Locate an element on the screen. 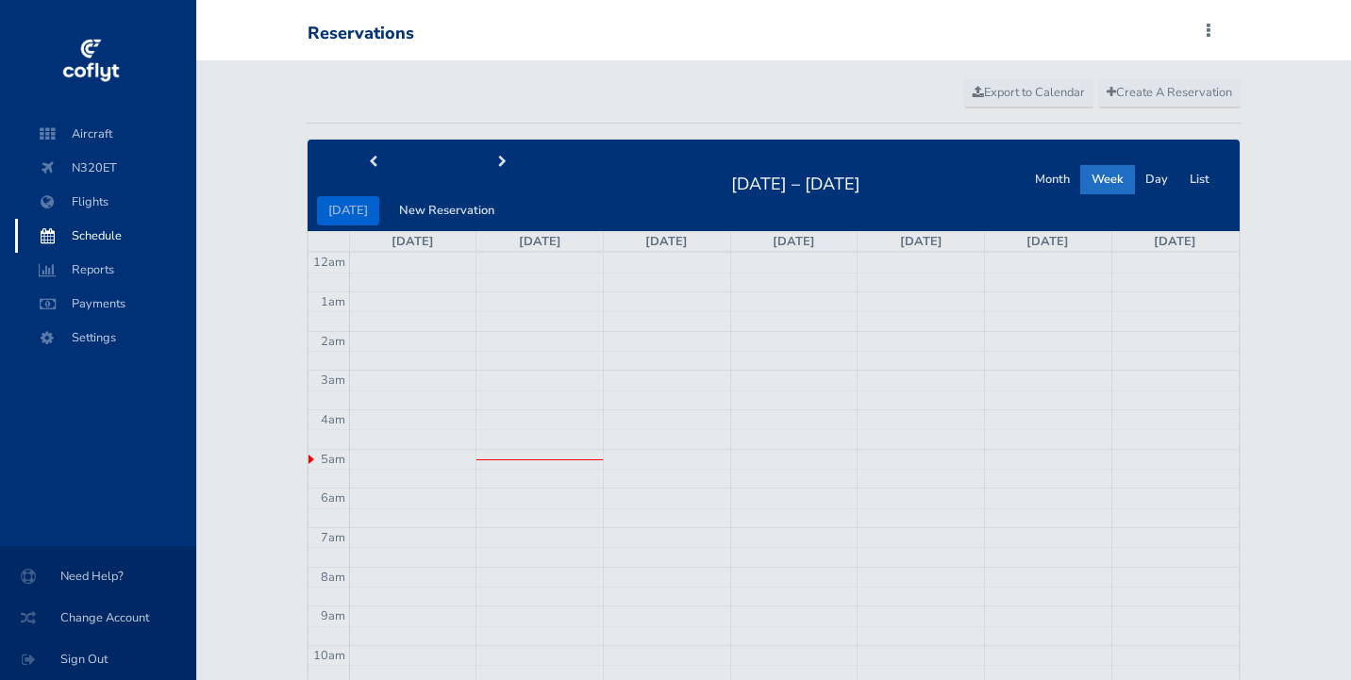  span: Schedule is located at coordinates (106, 236).